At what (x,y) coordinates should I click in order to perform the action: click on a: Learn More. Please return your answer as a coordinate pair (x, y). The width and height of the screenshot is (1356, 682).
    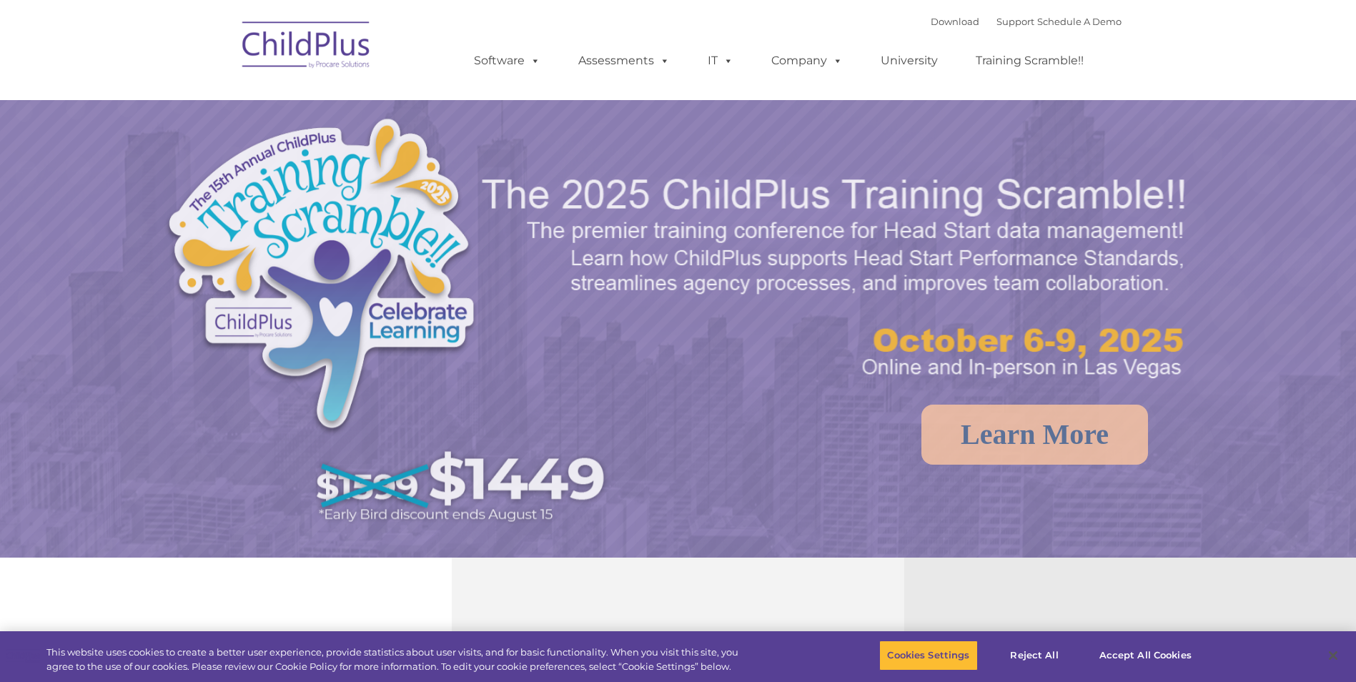
    Looking at the image, I should click on (1034, 435).